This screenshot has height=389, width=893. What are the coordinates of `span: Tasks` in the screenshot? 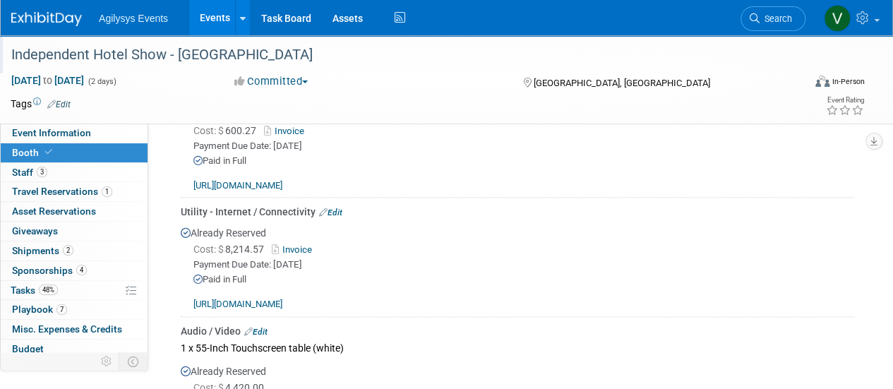 It's located at (34, 290).